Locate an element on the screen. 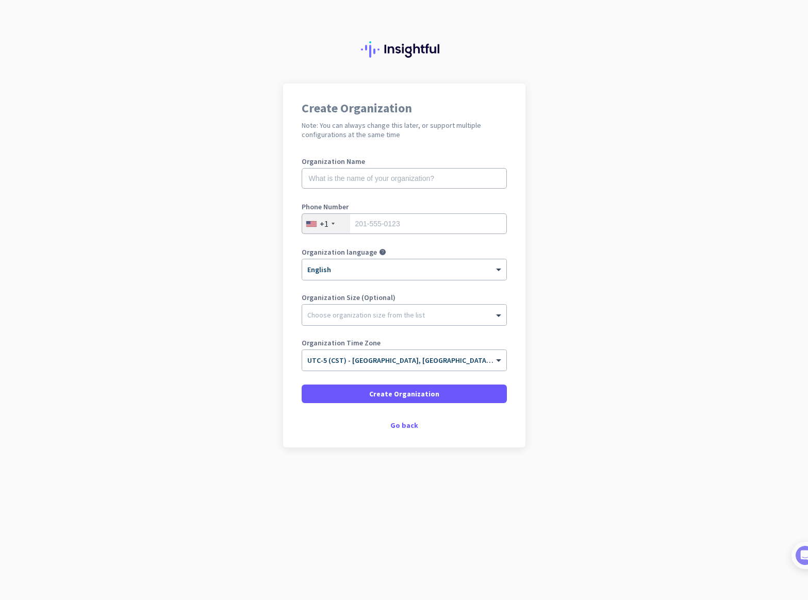 Image resolution: width=808 pixels, height=600 pixels. input: What is the name of your organization? is located at coordinates (404, 178).